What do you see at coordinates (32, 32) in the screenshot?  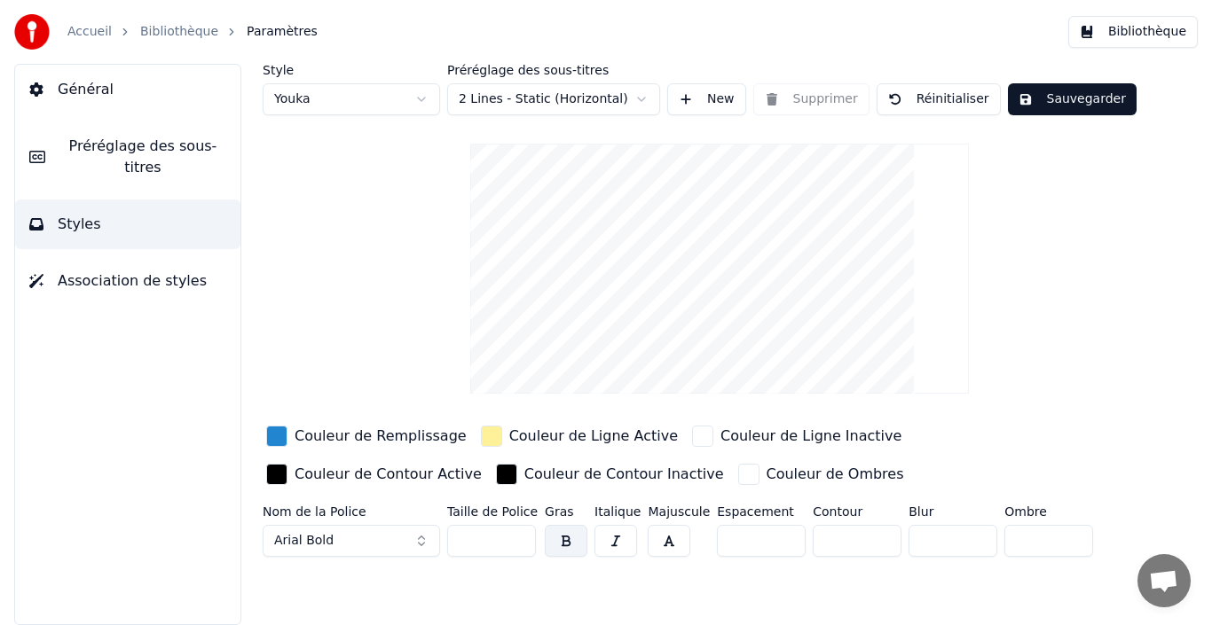 I see `img: youka` at bounding box center [32, 32].